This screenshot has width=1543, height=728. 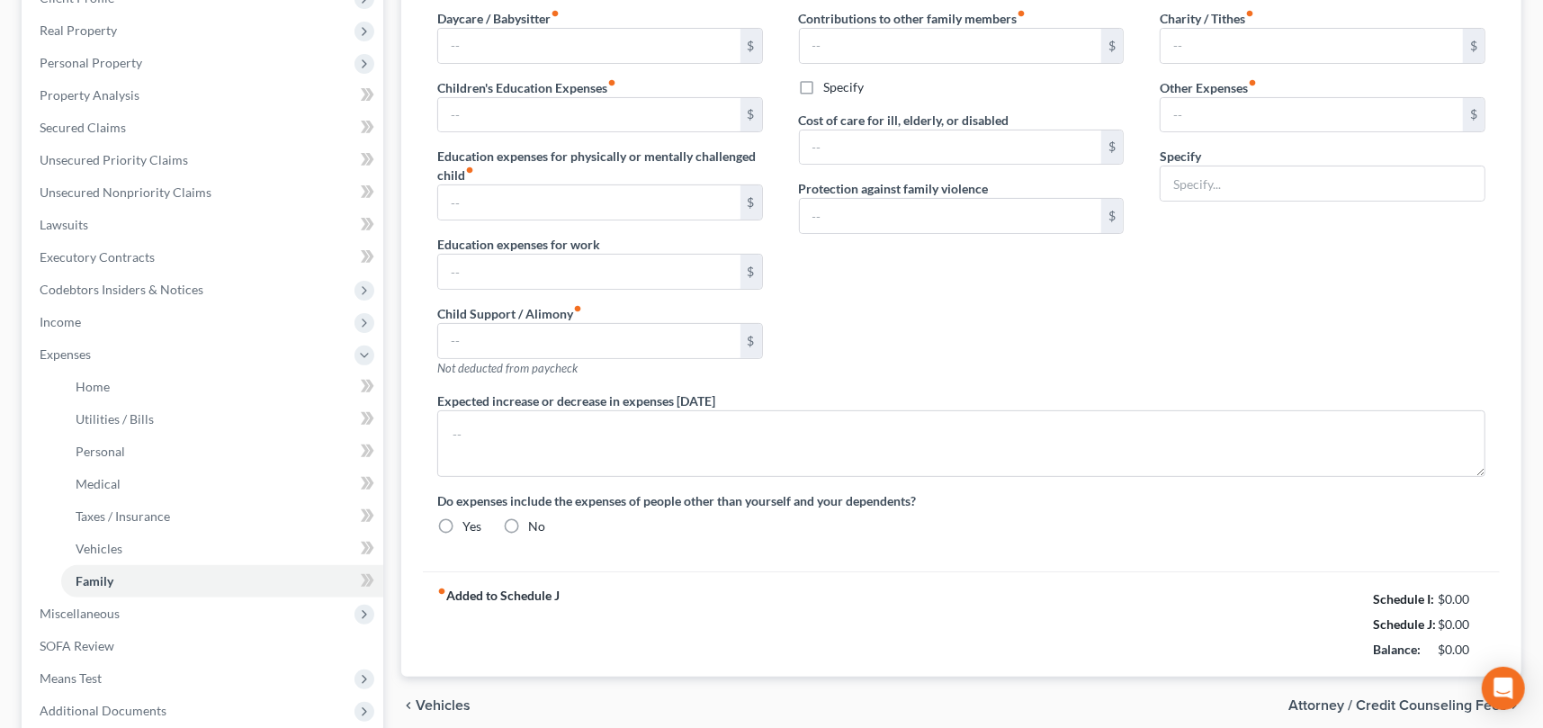 What do you see at coordinates (100, 451) in the screenshot?
I see `span: Personal` at bounding box center [100, 451].